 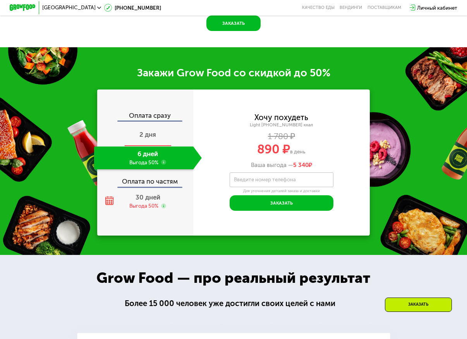 I want to click on span: 2 дня, so click(x=148, y=134).